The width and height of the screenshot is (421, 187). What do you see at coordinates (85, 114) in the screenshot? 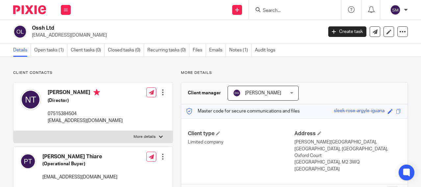
I see `p: 07515384504` at bounding box center [85, 114].